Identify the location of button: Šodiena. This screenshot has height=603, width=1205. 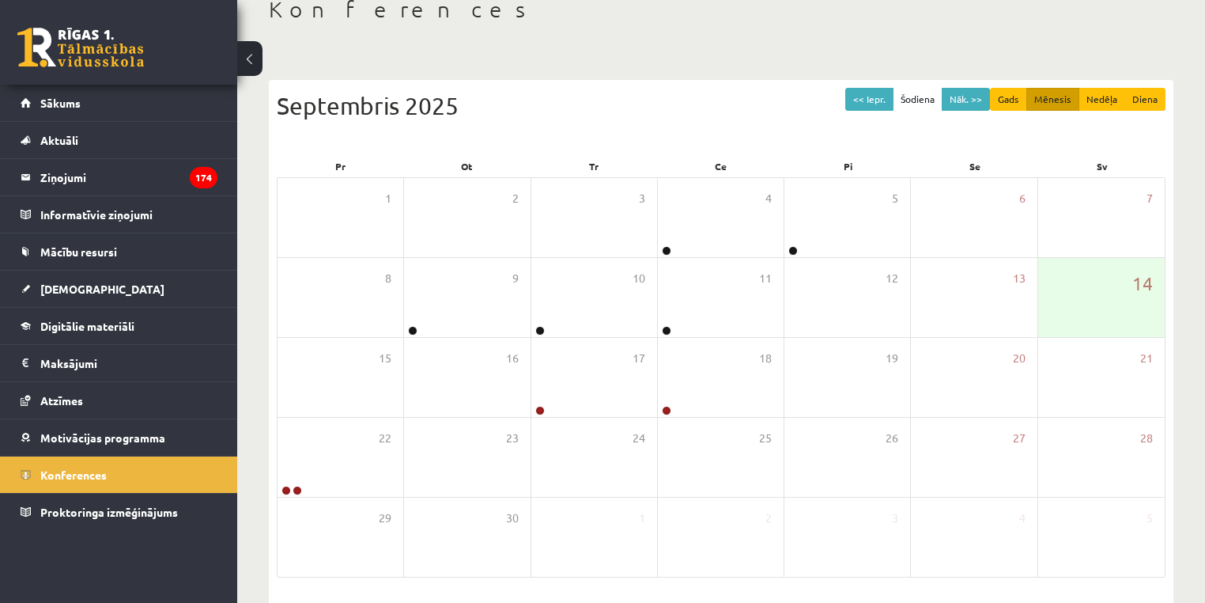
(917, 99).